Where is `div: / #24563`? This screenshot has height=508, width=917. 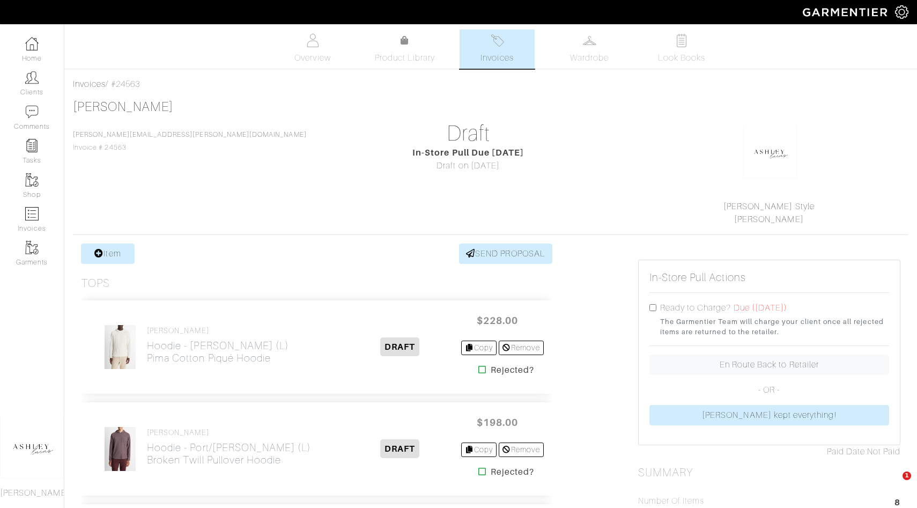
div: / #24563 is located at coordinates (491, 84).